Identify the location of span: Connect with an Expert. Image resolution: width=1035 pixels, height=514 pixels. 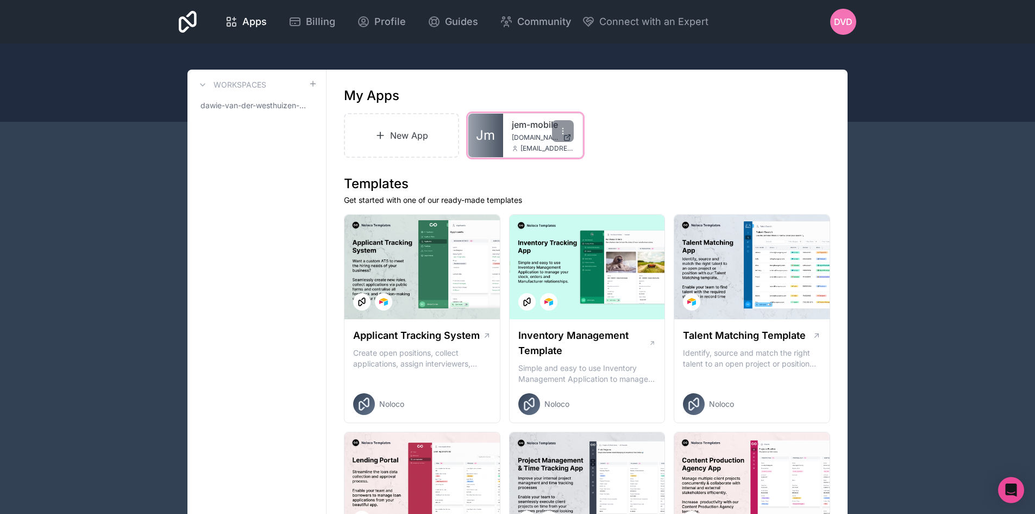
(654, 22).